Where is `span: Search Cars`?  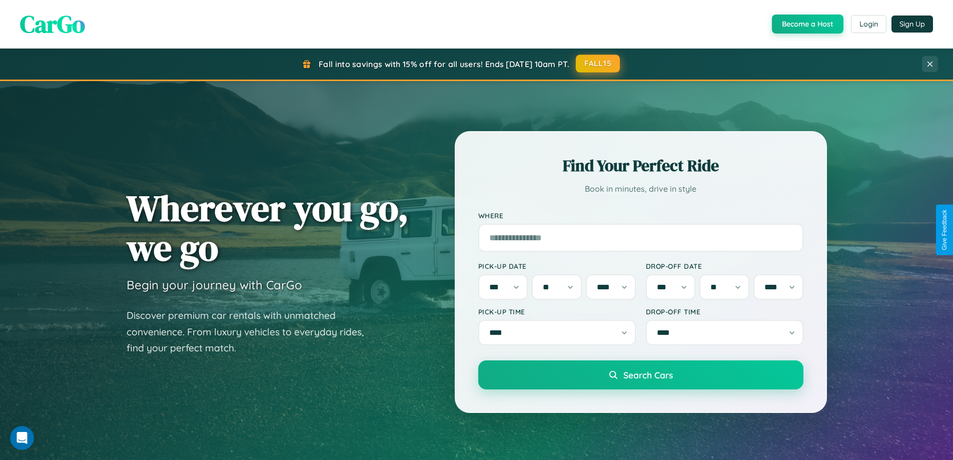
span: Search Cars is located at coordinates (648, 375).